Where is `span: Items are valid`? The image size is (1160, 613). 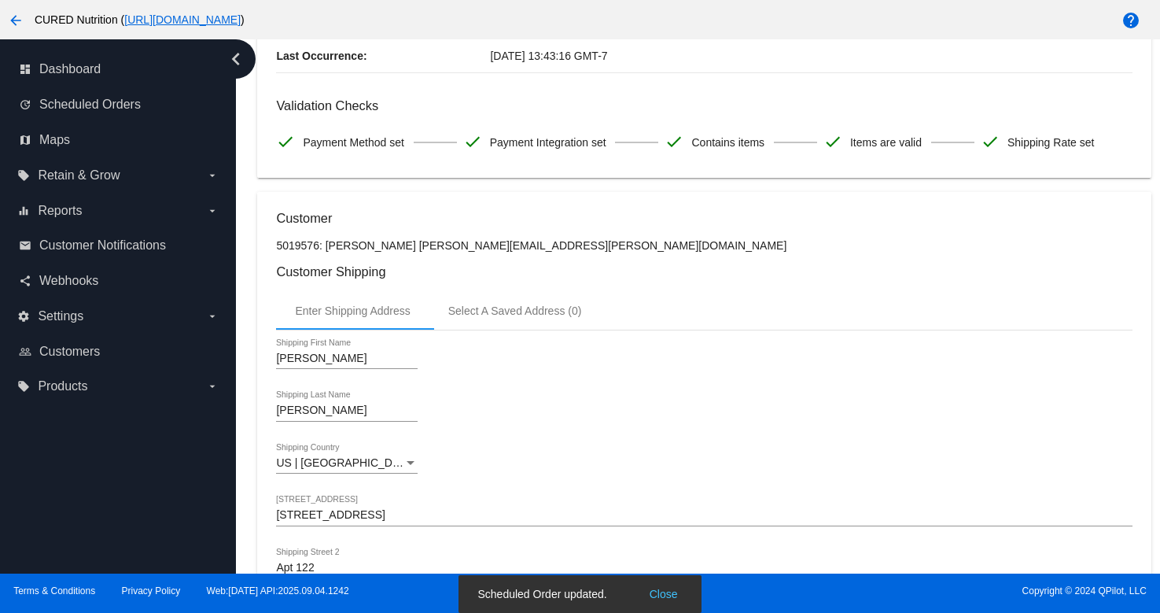
span: Items are valid is located at coordinates (886, 142).